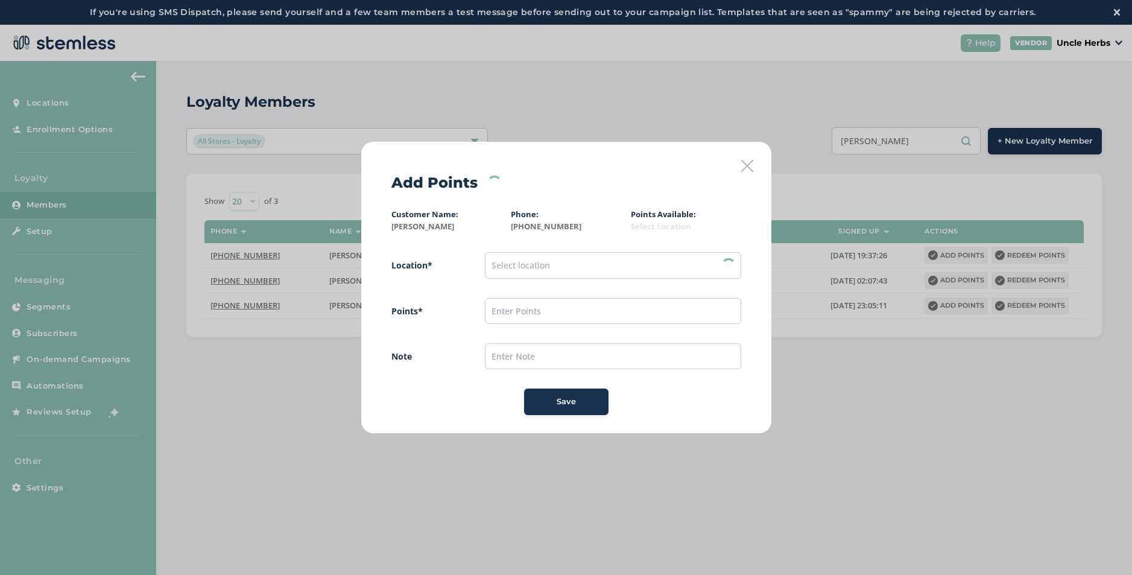 The height and width of the screenshot is (575, 1132). I want to click on span: Save, so click(566, 402).